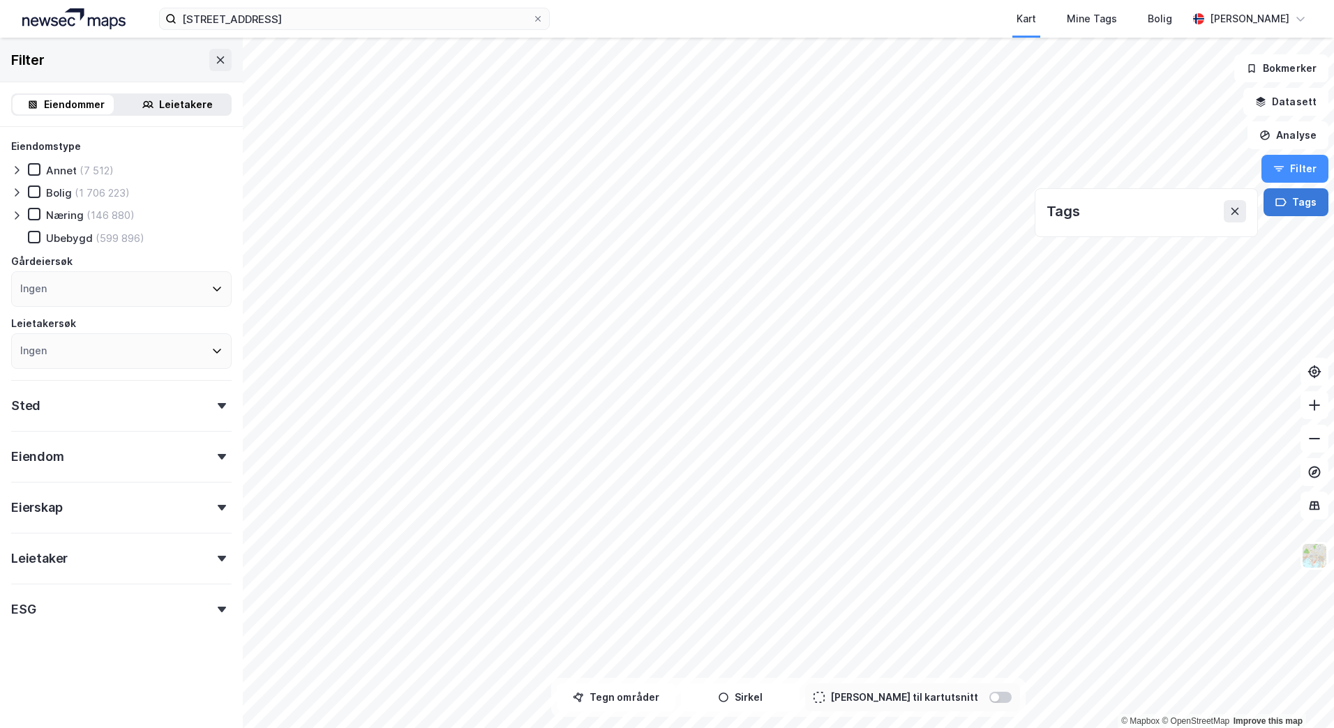 This screenshot has width=1334, height=728. I want to click on div: (146 880), so click(110, 215).